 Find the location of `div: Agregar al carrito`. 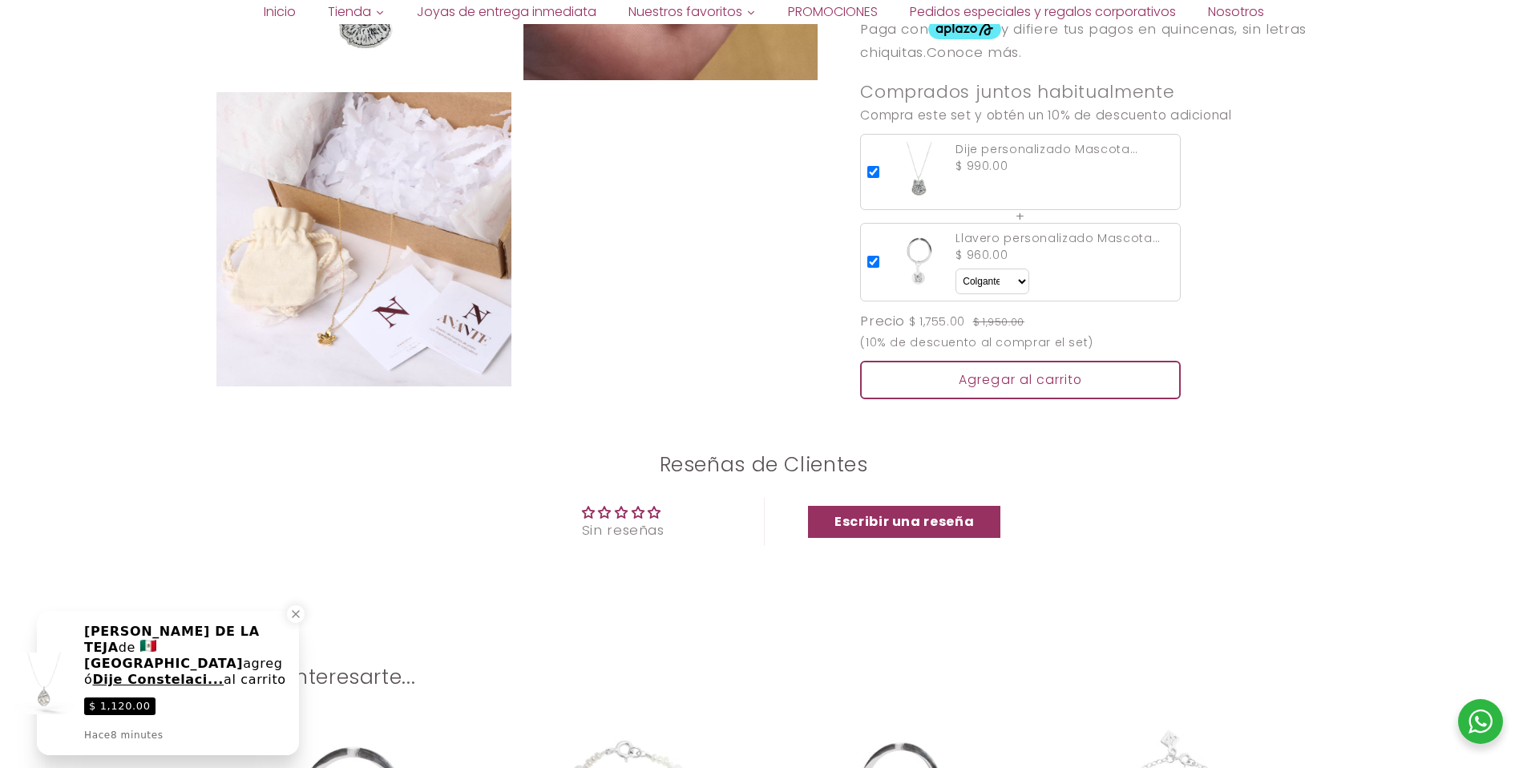

div: Agregar al carrito is located at coordinates (1020, 380).